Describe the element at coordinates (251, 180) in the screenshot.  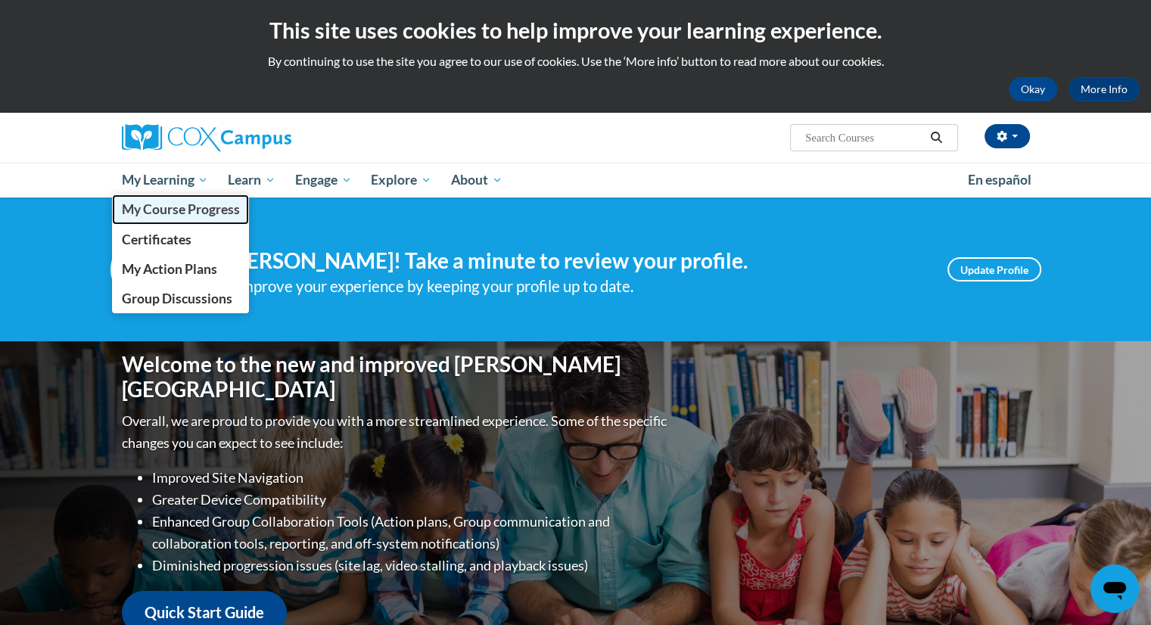
I see `span: Learn` at that location.